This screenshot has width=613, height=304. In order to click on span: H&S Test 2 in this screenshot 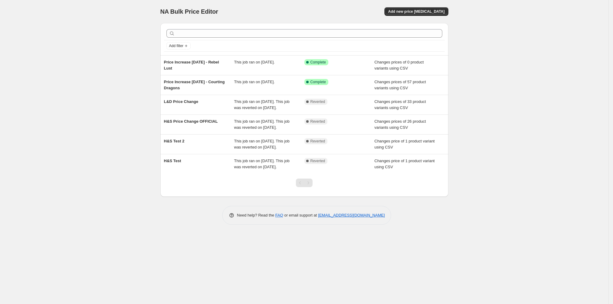, I will do `click(174, 141)`.